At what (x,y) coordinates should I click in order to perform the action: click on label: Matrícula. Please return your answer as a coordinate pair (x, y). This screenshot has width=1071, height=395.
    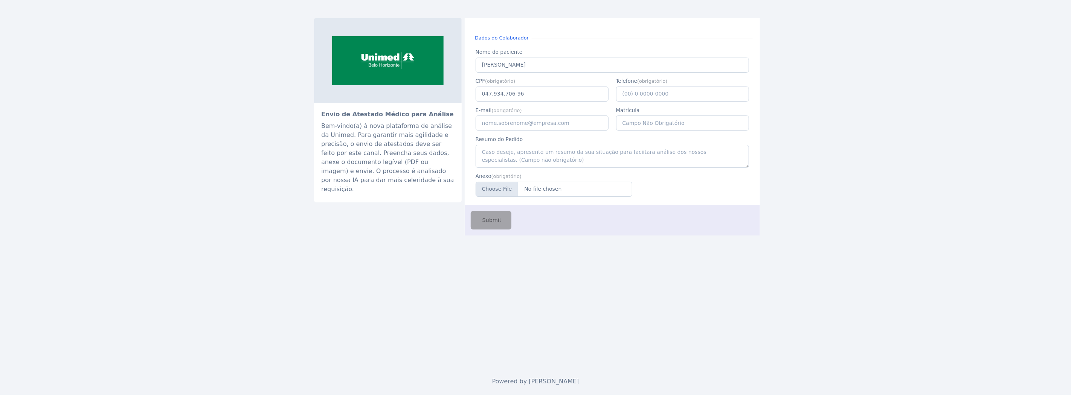
    Looking at the image, I should click on (683, 110).